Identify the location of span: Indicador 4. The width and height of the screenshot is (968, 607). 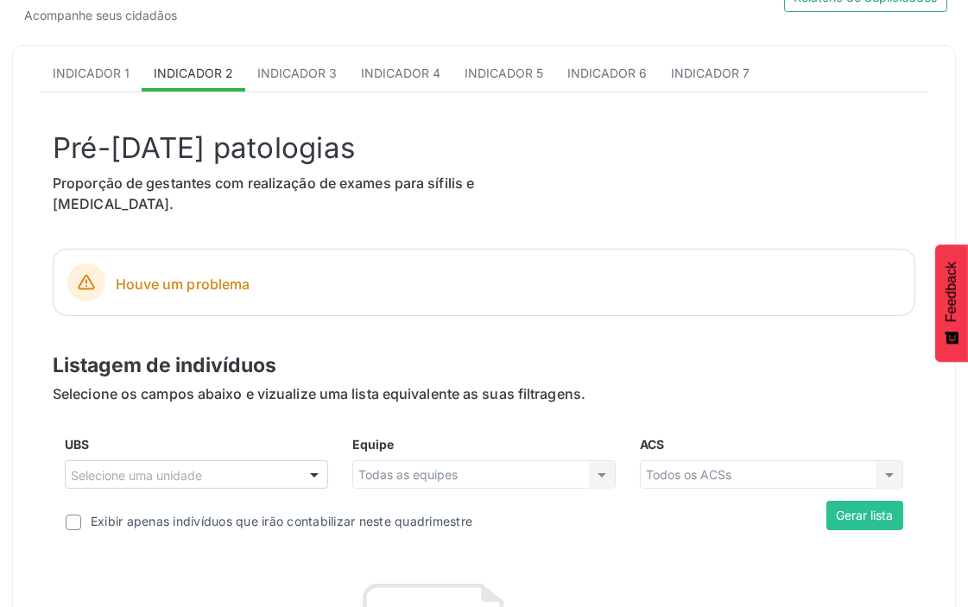
(401, 73).